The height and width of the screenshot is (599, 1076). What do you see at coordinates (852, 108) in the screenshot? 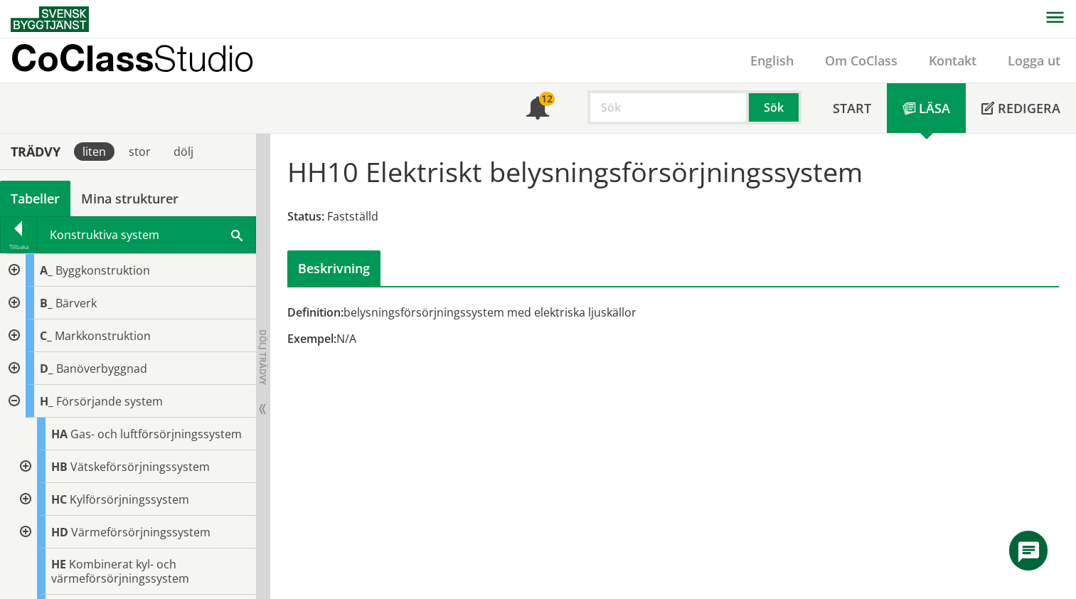
I see `span: Start` at bounding box center [852, 108].